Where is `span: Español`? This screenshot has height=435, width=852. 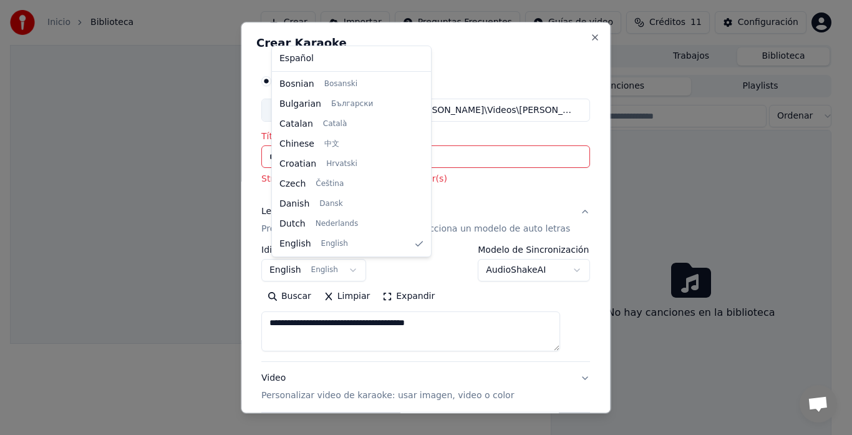
span: Español is located at coordinates (296, 59).